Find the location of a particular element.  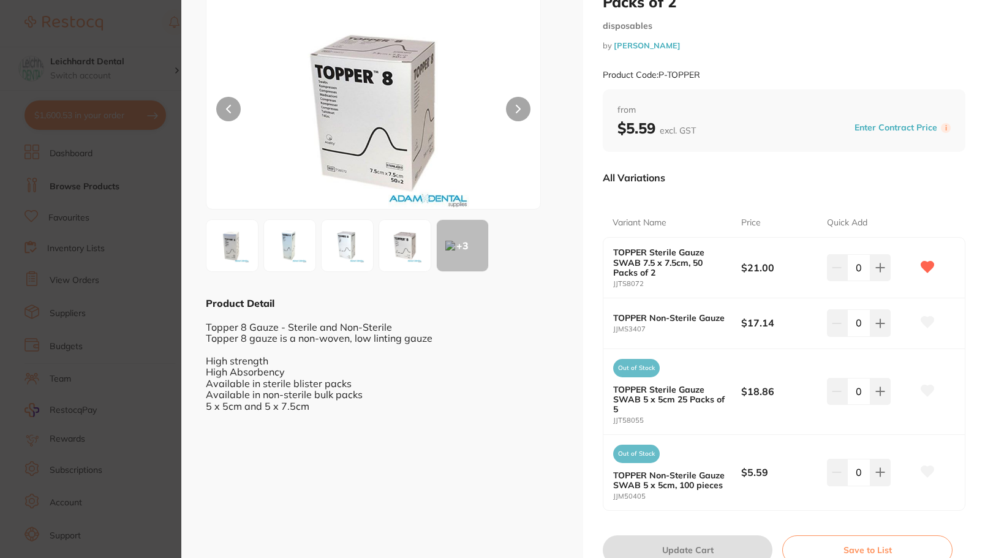

img: TTUwNDA1LmpwZw is located at coordinates (232, 246).